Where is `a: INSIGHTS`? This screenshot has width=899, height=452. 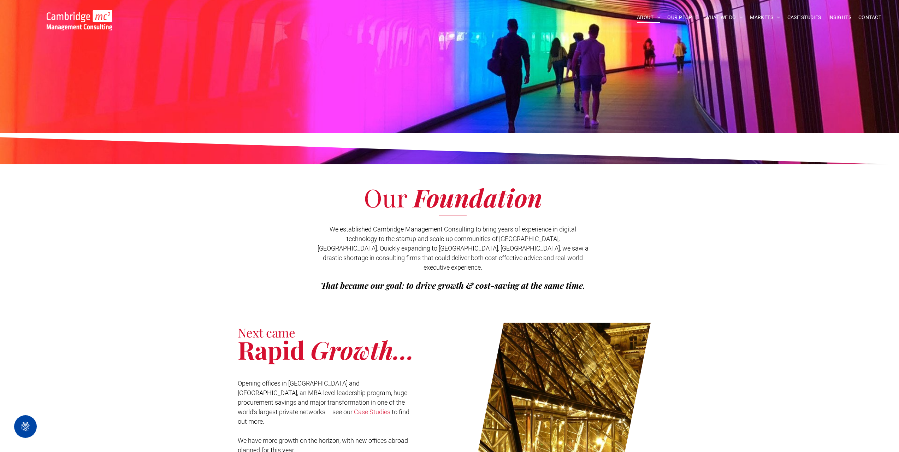
a: INSIGHTS is located at coordinates (840, 17).